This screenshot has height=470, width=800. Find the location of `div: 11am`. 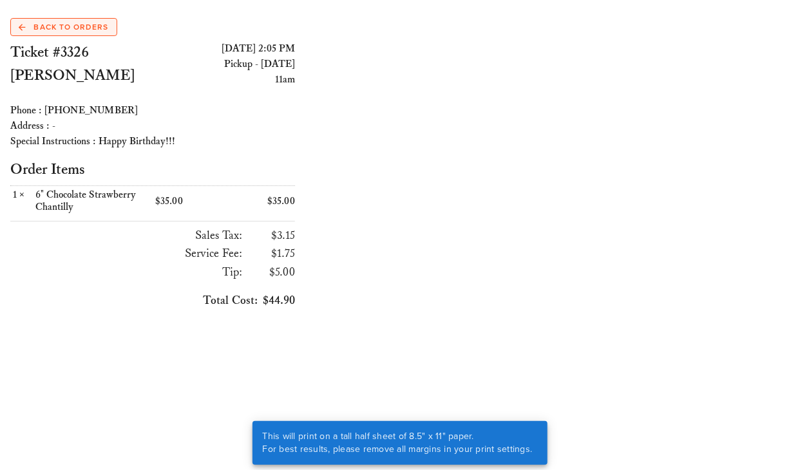

div: 11am is located at coordinates (223, 80).